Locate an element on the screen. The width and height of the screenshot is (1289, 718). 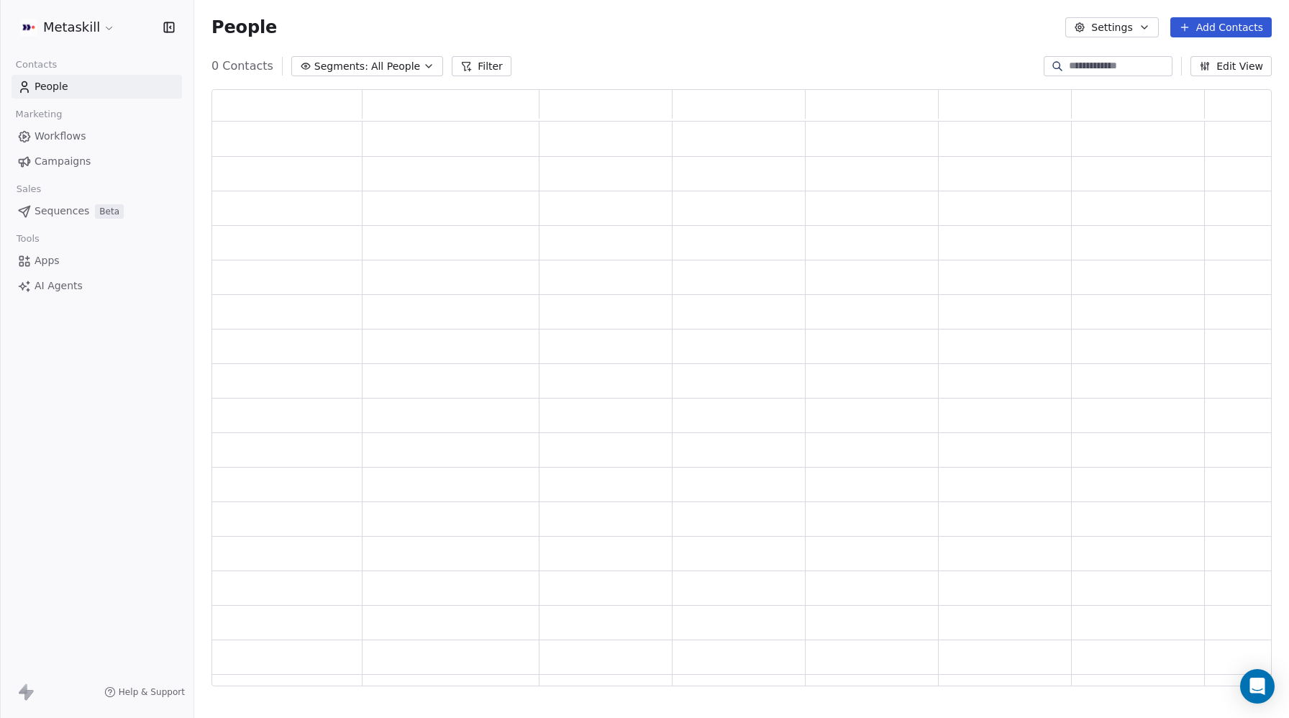
button: Add Contacts is located at coordinates (1221, 27).